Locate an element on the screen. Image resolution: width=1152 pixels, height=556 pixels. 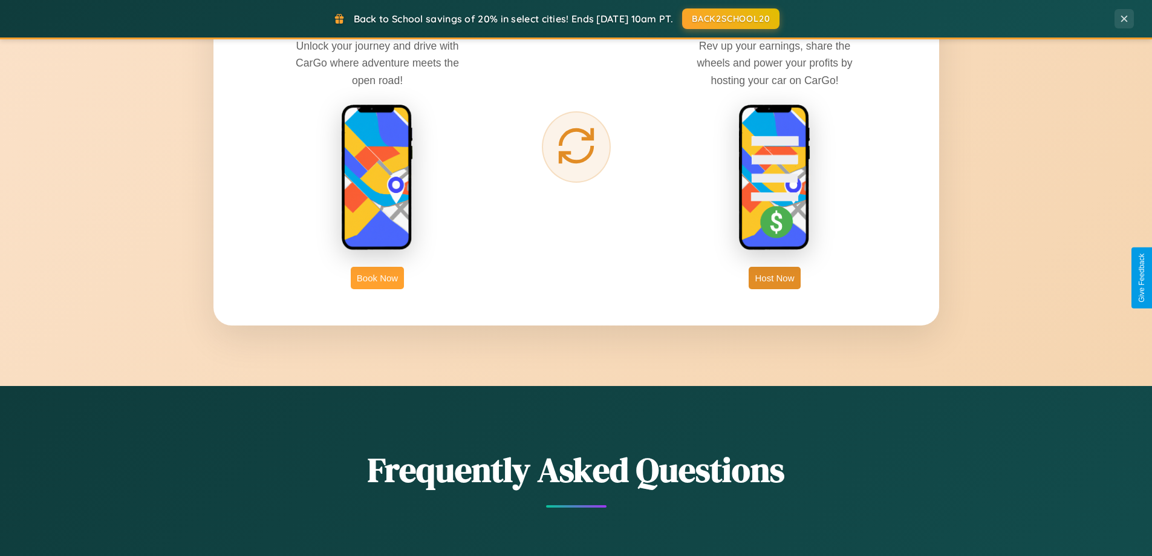
button: BACK2SCHOOL20 is located at coordinates (730, 19).